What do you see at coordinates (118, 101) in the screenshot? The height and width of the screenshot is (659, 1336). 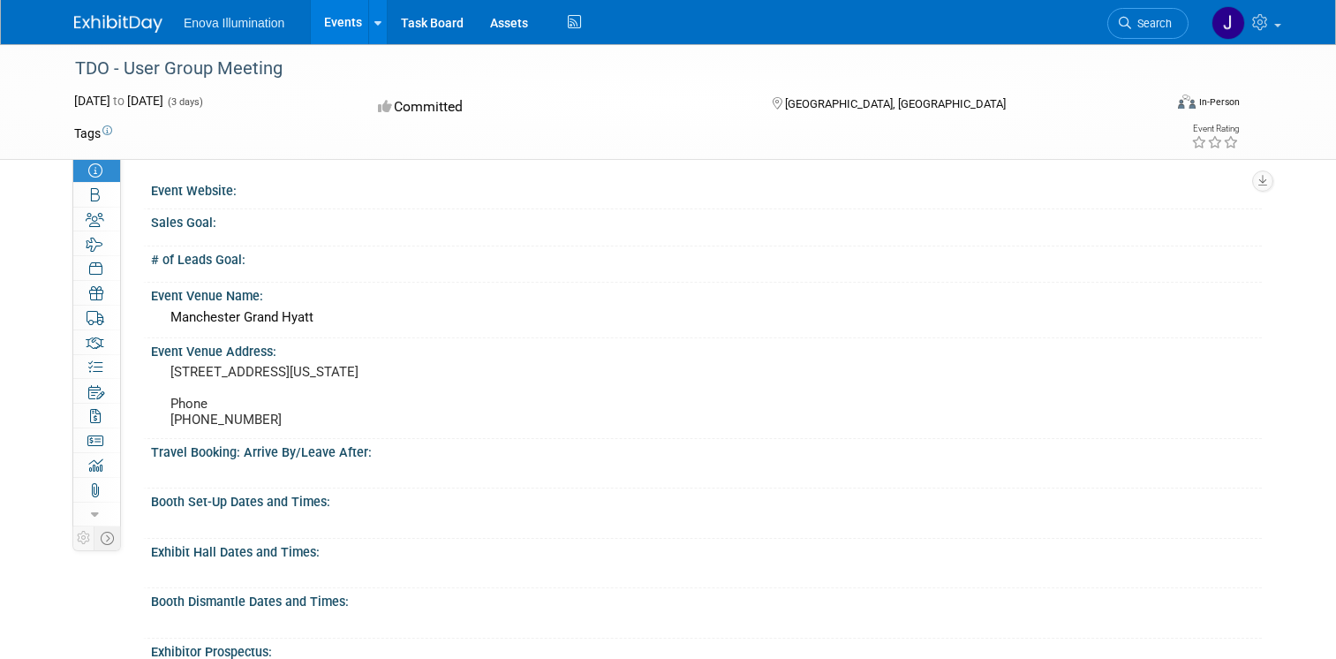 I see `span: to` at bounding box center [118, 101].